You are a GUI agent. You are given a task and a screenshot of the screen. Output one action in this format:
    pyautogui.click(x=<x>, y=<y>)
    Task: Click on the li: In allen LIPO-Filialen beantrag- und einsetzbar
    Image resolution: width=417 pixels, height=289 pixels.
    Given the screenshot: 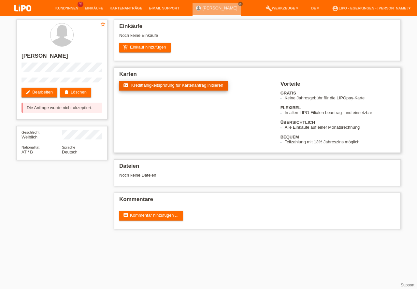 What is the action you would take?
    pyautogui.click(x=340, y=112)
    